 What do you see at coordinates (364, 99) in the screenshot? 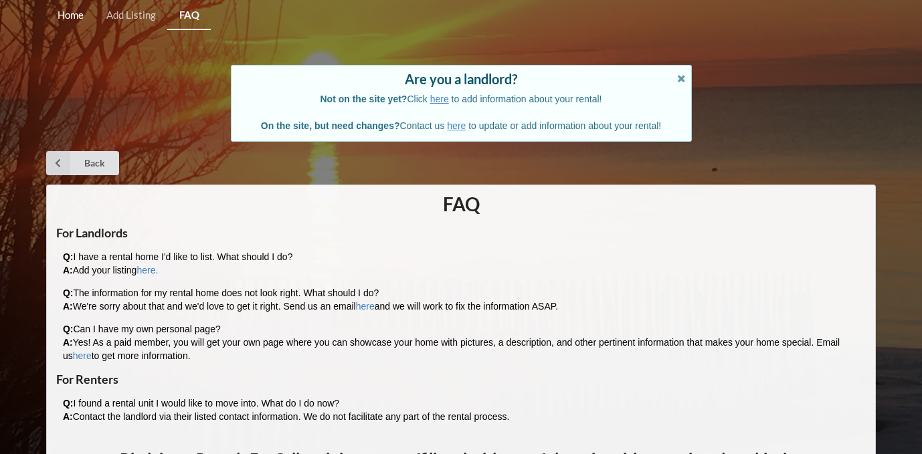
I see `b: Not on the site yet?` at bounding box center [364, 99].